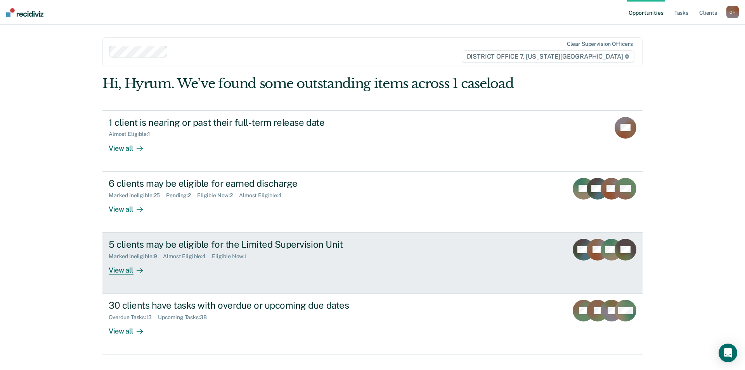  I want to click on div: O H, so click(733, 12).